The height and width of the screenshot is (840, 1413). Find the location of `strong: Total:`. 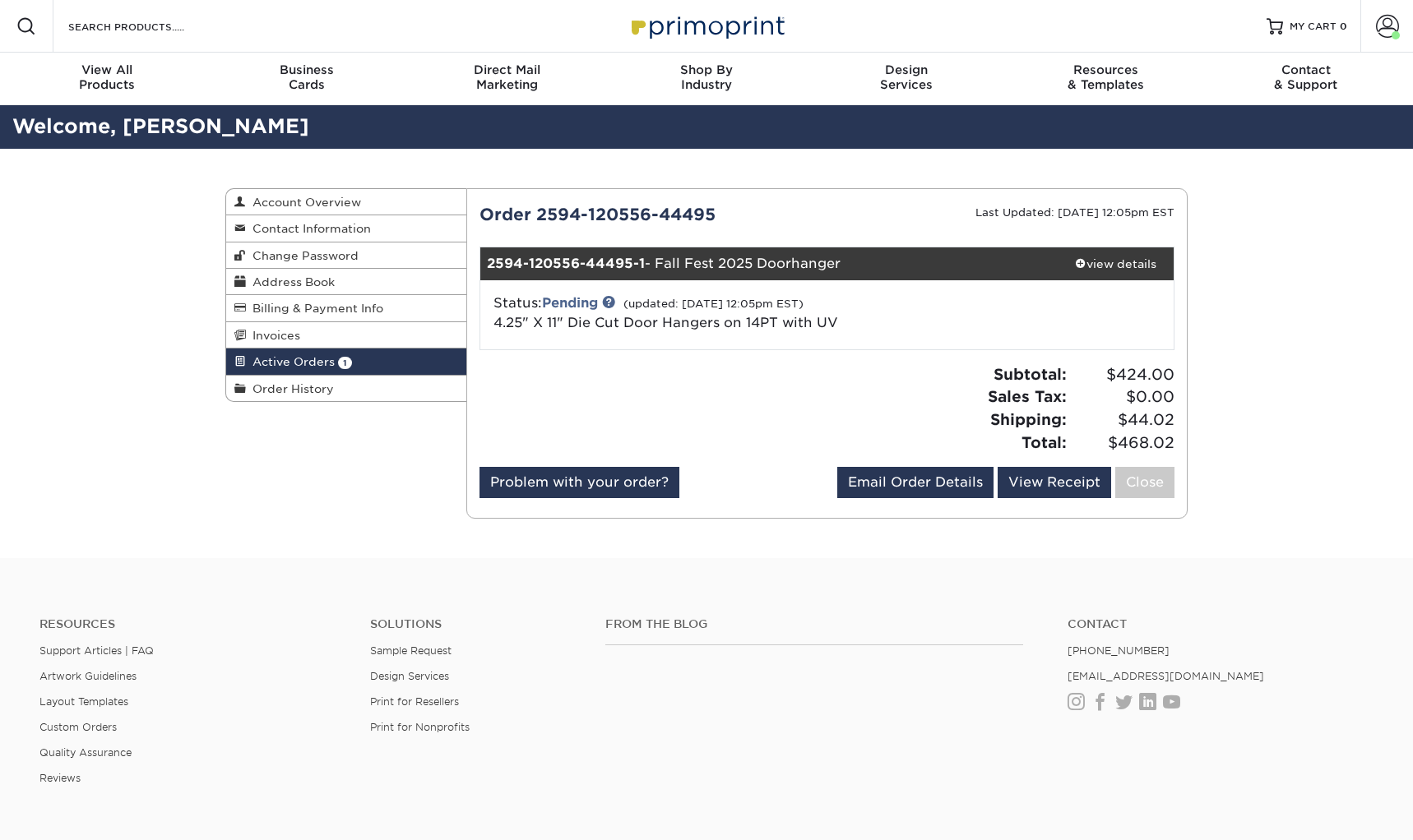

strong: Total: is located at coordinates (1044, 442).